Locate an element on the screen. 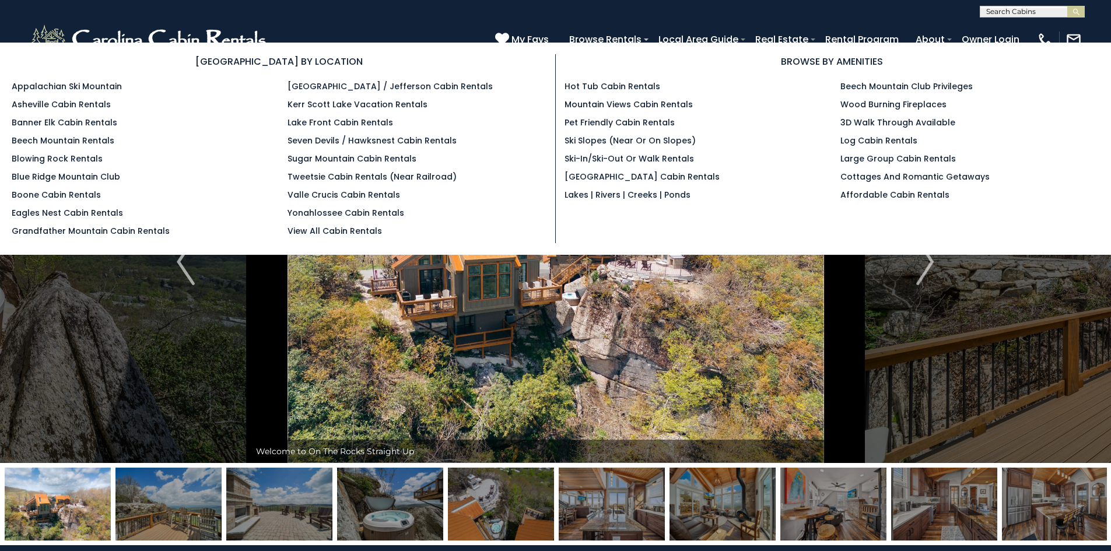  a: Lakes | Rivers | Creeks | Ponds is located at coordinates (628, 195).